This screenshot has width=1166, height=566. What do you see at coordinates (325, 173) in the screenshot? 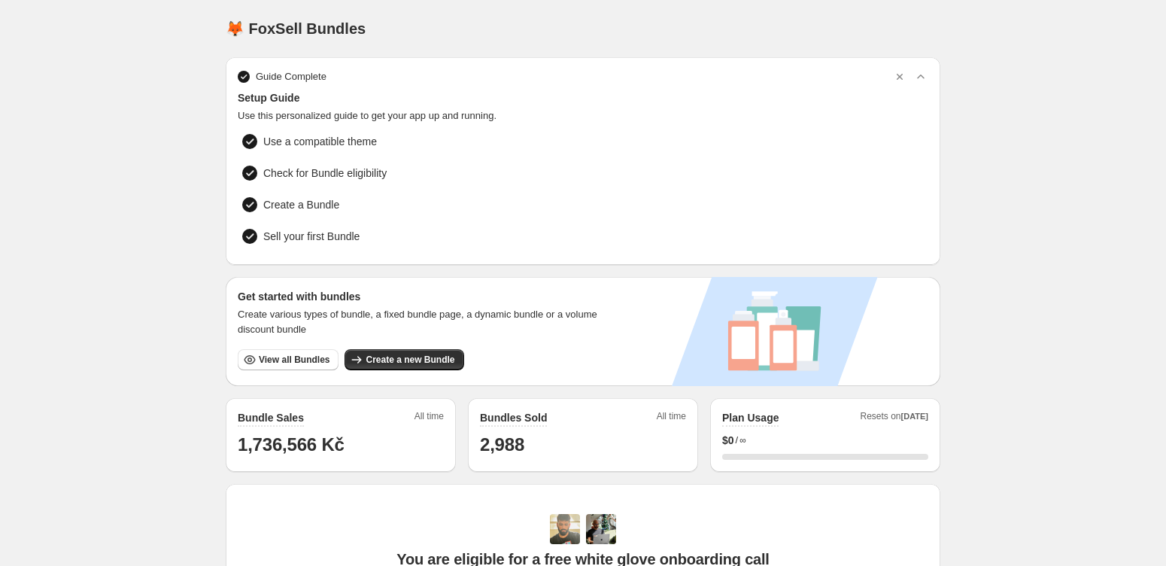
I see `span: Check for Bundle eligibility` at bounding box center [325, 173].